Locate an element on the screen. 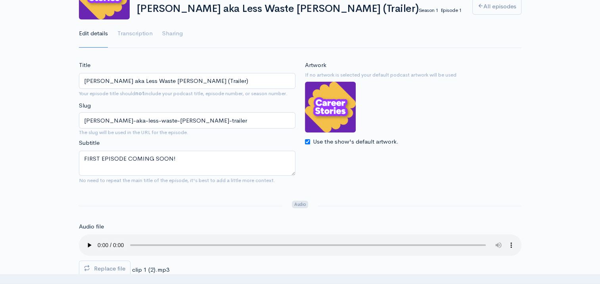 The height and width of the screenshot is (284, 600). small: Your episode title should include your podcast title, episode number, or season number. is located at coordinates (183, 93).